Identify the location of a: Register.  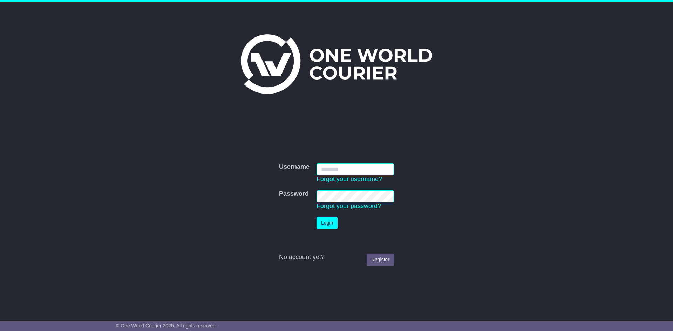
(380, 260).